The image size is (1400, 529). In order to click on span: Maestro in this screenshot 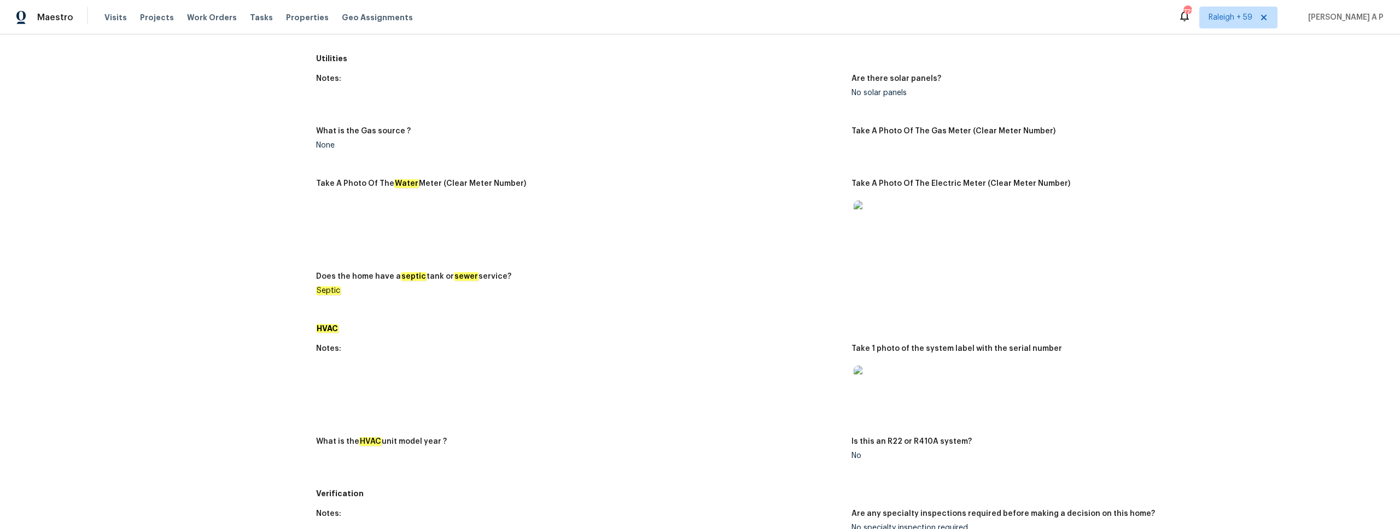, I will do `click(55, 18)`.